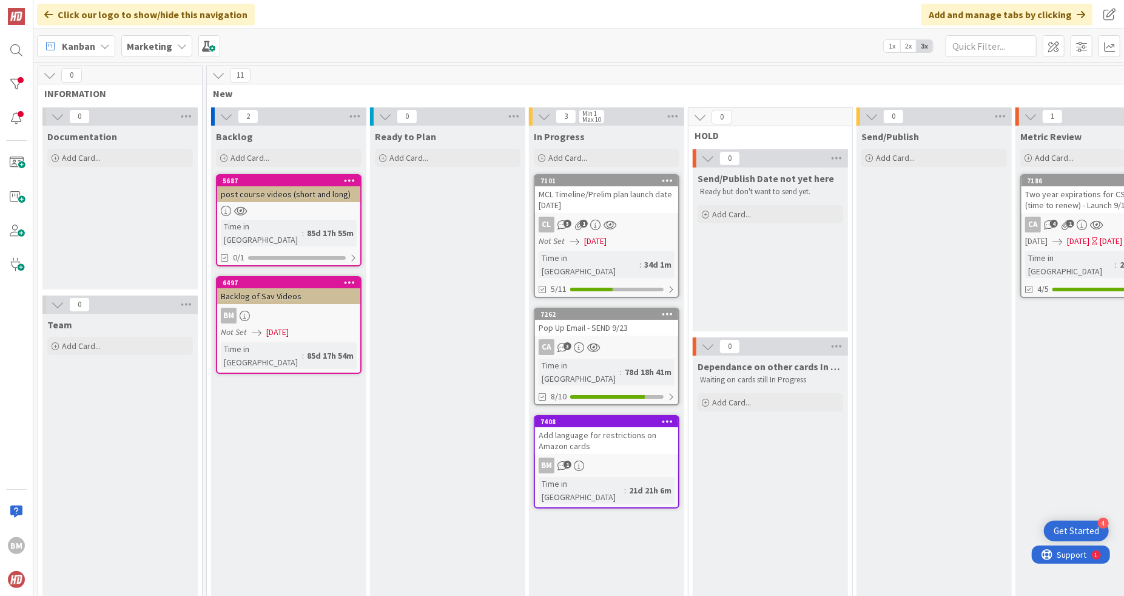 This screenshot has width=1124, height=596. What do you see at coordinates (146, 15) in the screenshot?
I see `div: Click our logo to show/hide this navigation` at bounding box center [146, 15].